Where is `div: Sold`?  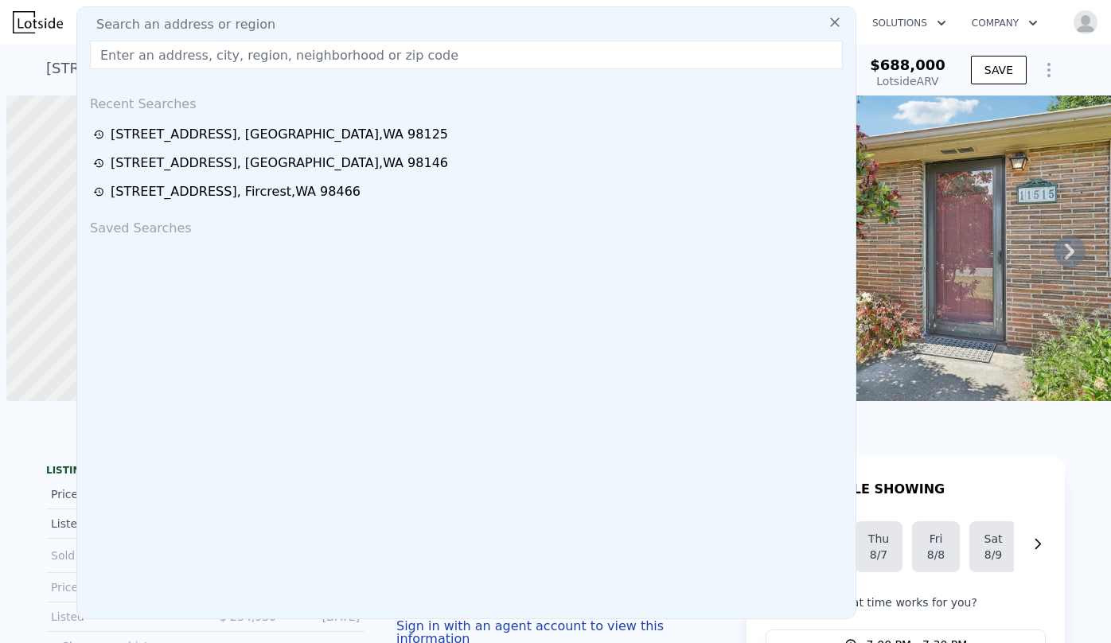 div: Sold is located at coordinates (122, 556).